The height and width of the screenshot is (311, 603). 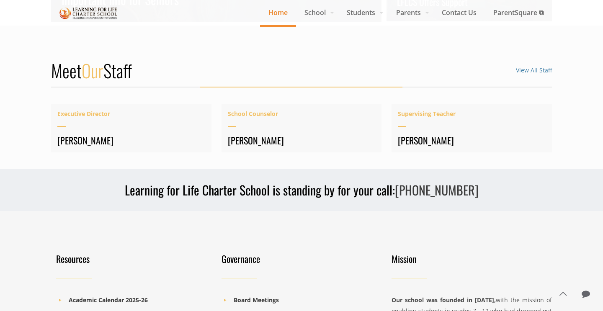 I want to click on h3: Learning for Life Charter School is standing by for your call:, so click(x=302, y=190).